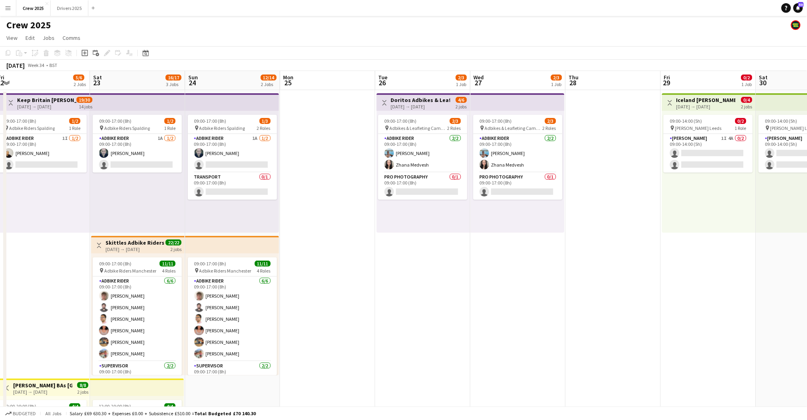 The width and height of the screenshot is (807, 420). I want to click on app-card-role: Transport0/109:00-17:00 (8h), so click(233, 186).